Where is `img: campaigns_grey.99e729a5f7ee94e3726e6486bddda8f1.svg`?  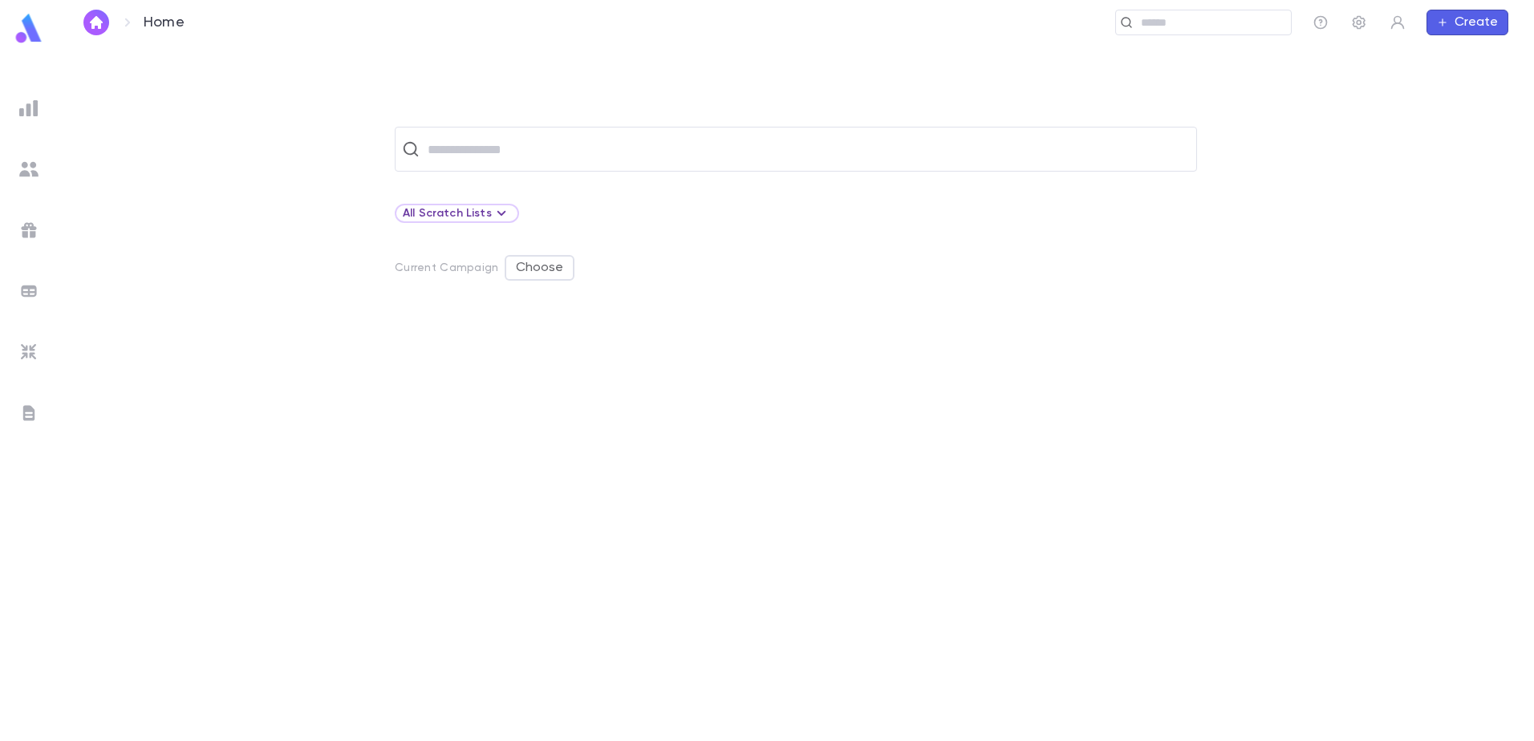
img: campaigns_grey.99e729a5f7ee94e3726e6486bddda8f1.svg is located at coordinates (29, 230).